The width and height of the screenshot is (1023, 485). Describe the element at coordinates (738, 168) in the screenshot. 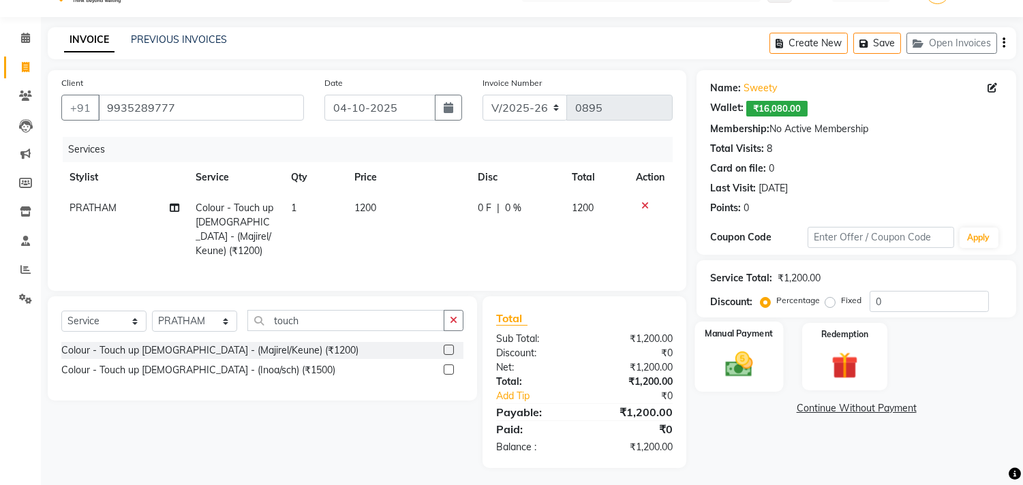

I see `div: Card on file:` at that location.